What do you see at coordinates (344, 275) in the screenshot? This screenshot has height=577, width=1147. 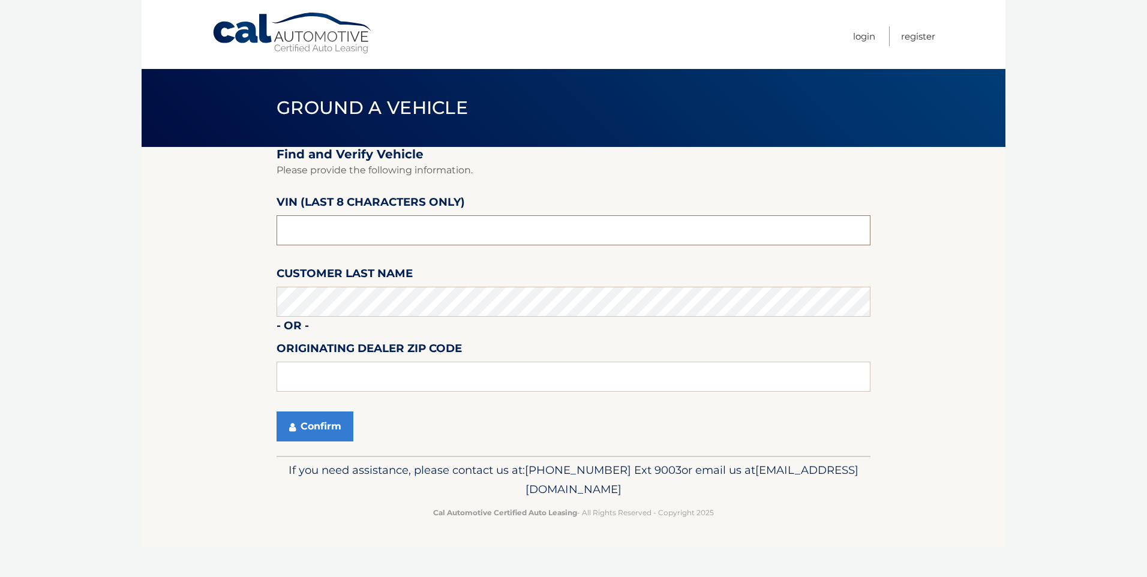 I see `label: Customer Last Name` at bounding box center [344, 275].